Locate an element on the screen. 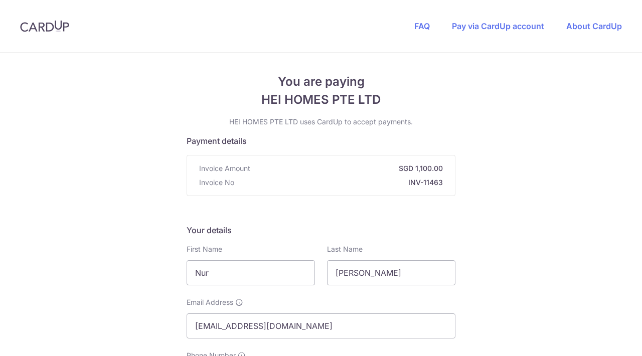  label: Last Name is located at coordinates (344, 249).